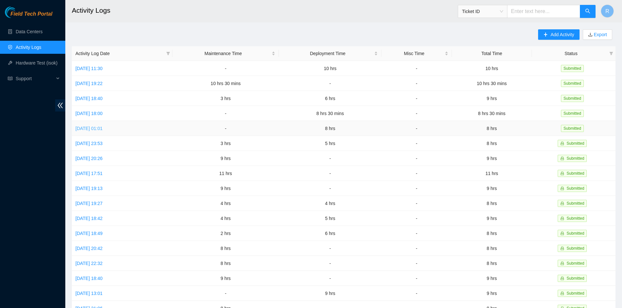 Image resolution: width=622 pixels, height=308 pixels. What do you see at coordinates (119, 54) in the screenshot?
I see `span: Activity Log Date` at bounding box center [119, 54].